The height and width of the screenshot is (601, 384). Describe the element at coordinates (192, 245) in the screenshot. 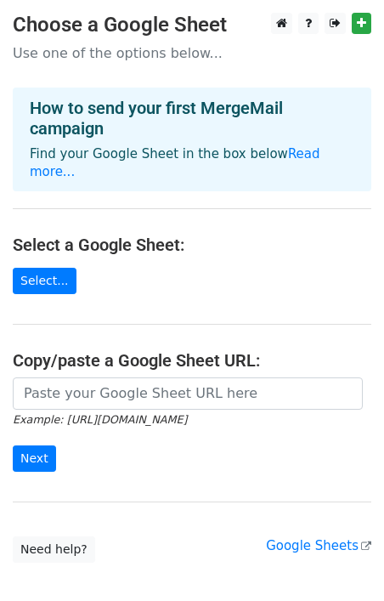

I see `h4: Select a Google Sheet:` at that location.